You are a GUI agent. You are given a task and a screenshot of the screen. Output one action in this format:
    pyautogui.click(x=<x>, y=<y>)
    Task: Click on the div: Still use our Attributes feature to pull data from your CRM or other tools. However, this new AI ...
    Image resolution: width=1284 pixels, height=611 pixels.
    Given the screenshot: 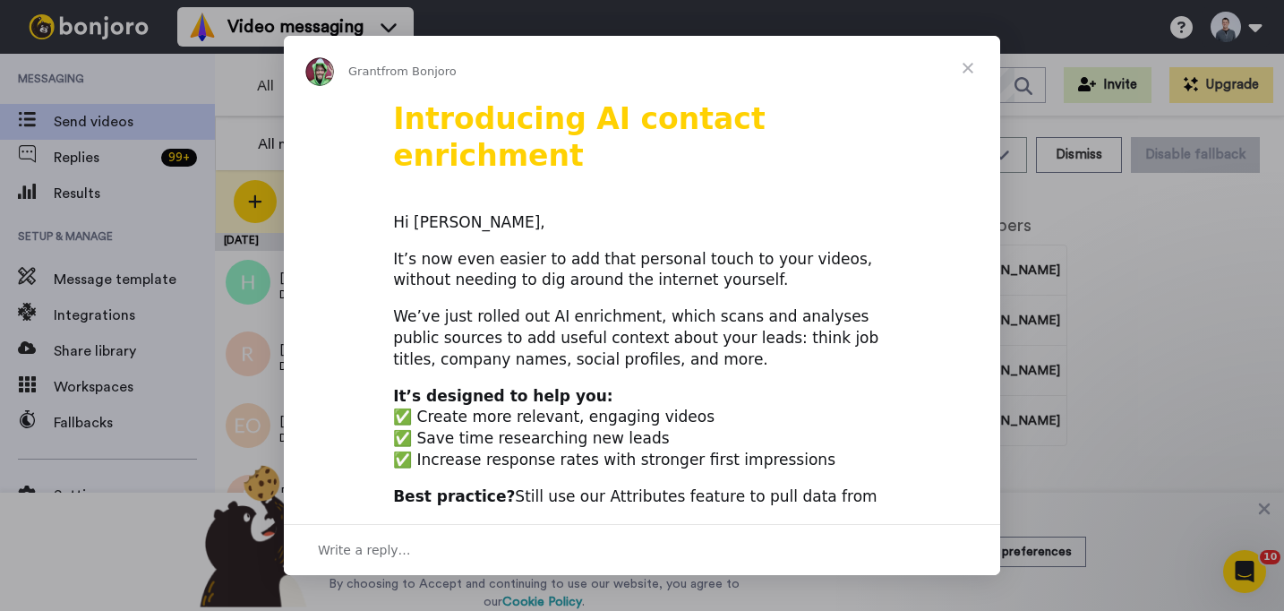 What is the action you would take?
    pyautogui.click(x=642, y=518)
    